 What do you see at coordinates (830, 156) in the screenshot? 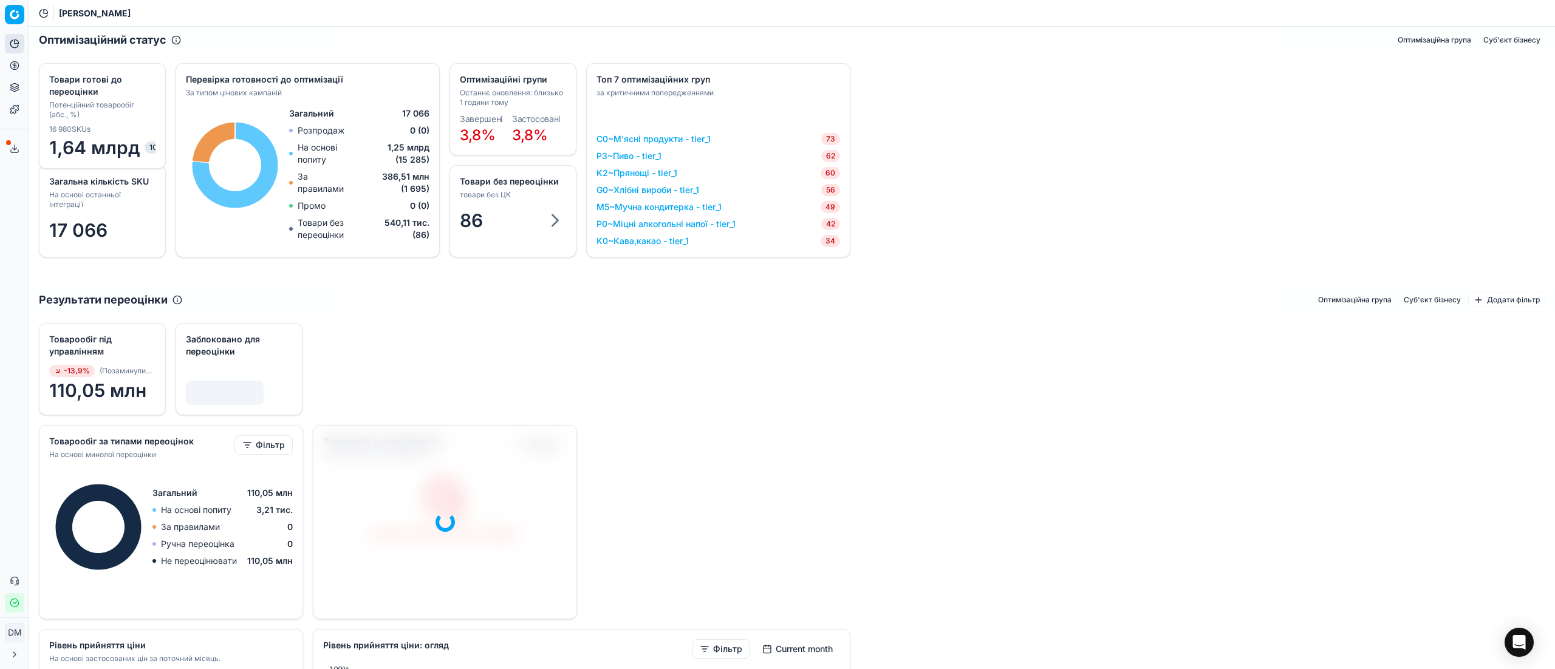
I see `span: 62` at bounding box center [830, 156].